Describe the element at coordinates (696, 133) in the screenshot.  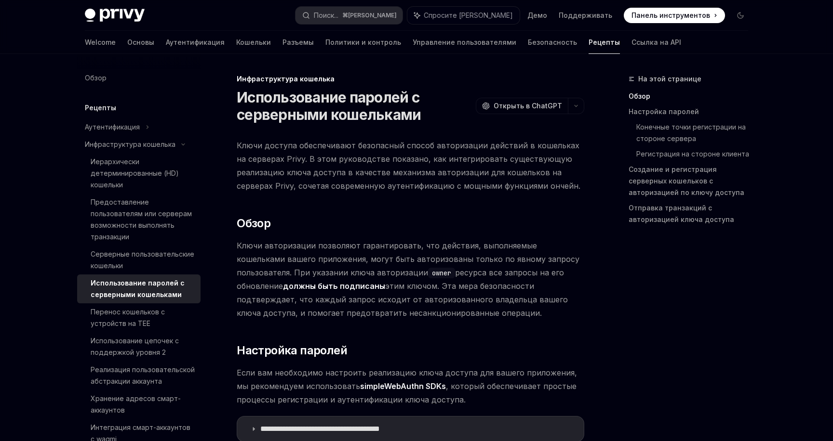
I see `a: Конечные точки регистрации на стороне сервера` at that location.